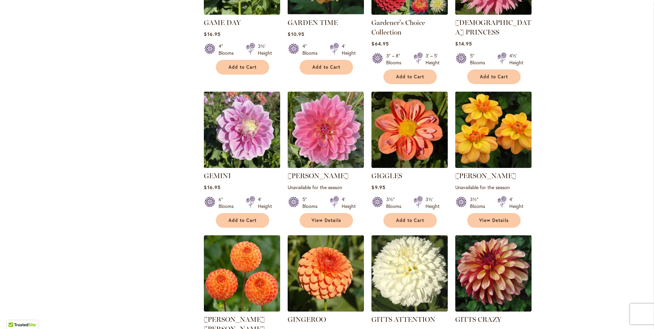  I want to click on img: GINGER WILLO, so click(242, 273).